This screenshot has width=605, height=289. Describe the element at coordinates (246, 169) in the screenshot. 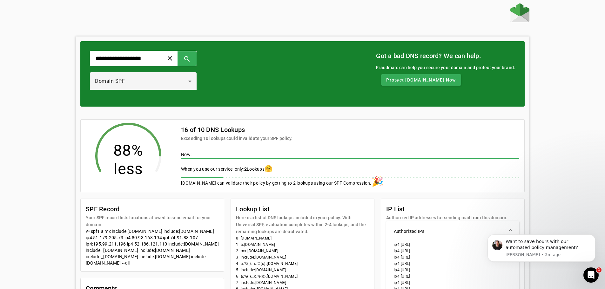

I see `span: 2` at that location.